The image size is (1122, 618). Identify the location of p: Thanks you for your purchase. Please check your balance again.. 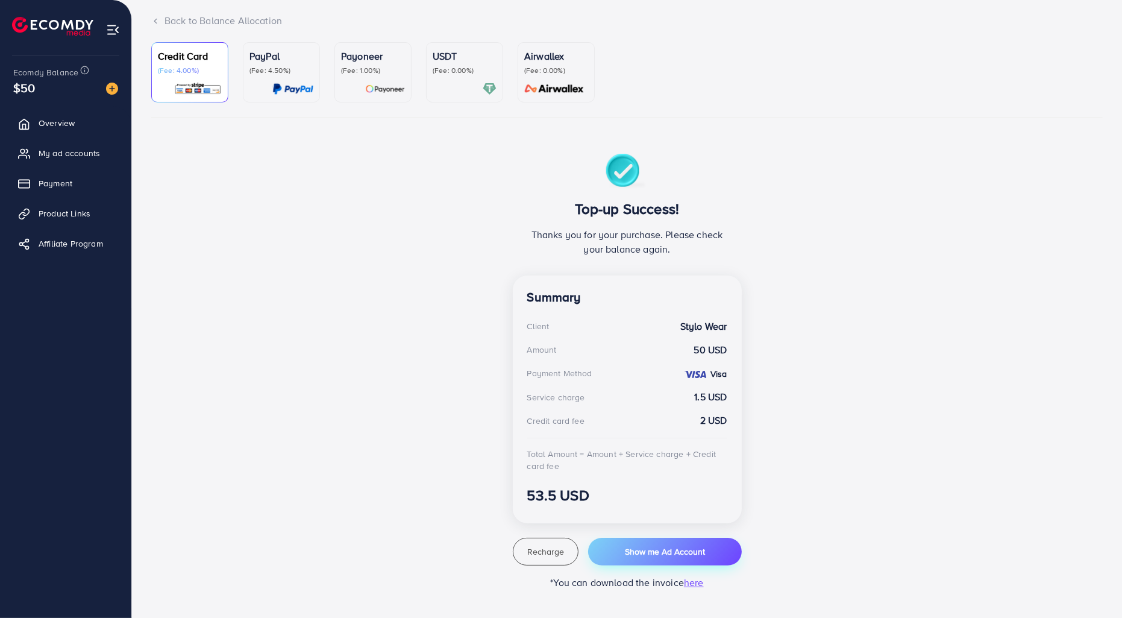
(627, 242).